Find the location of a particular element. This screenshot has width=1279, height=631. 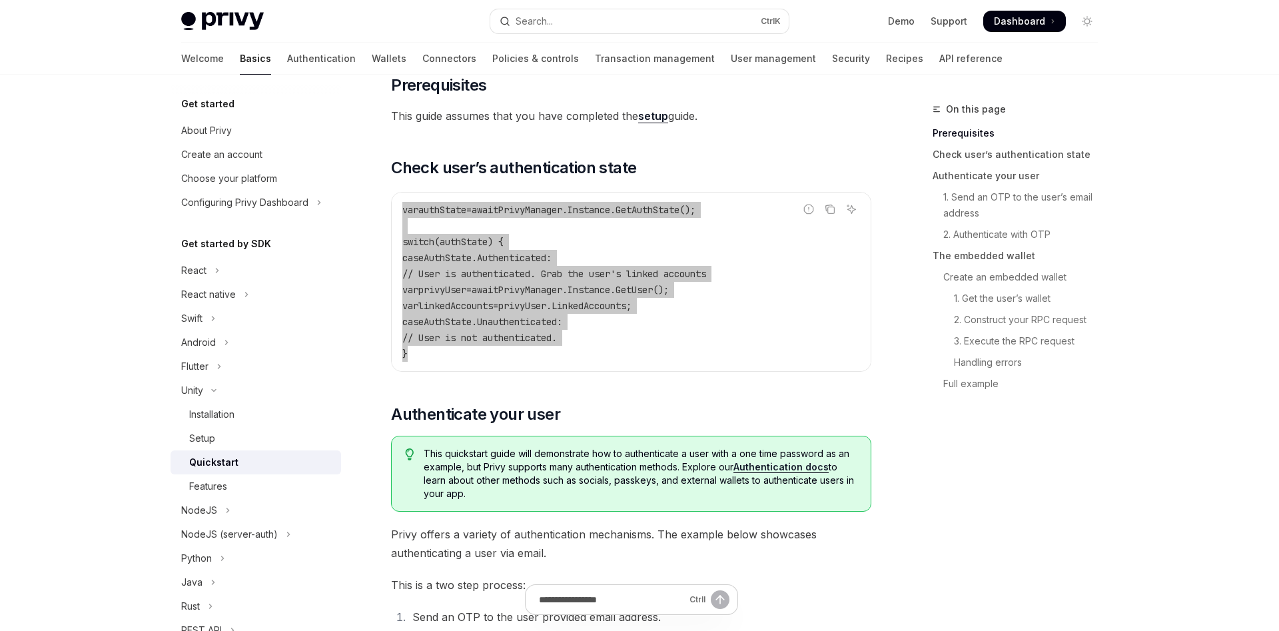

a: The embedded wallet is located at coordinates (1020, 256).